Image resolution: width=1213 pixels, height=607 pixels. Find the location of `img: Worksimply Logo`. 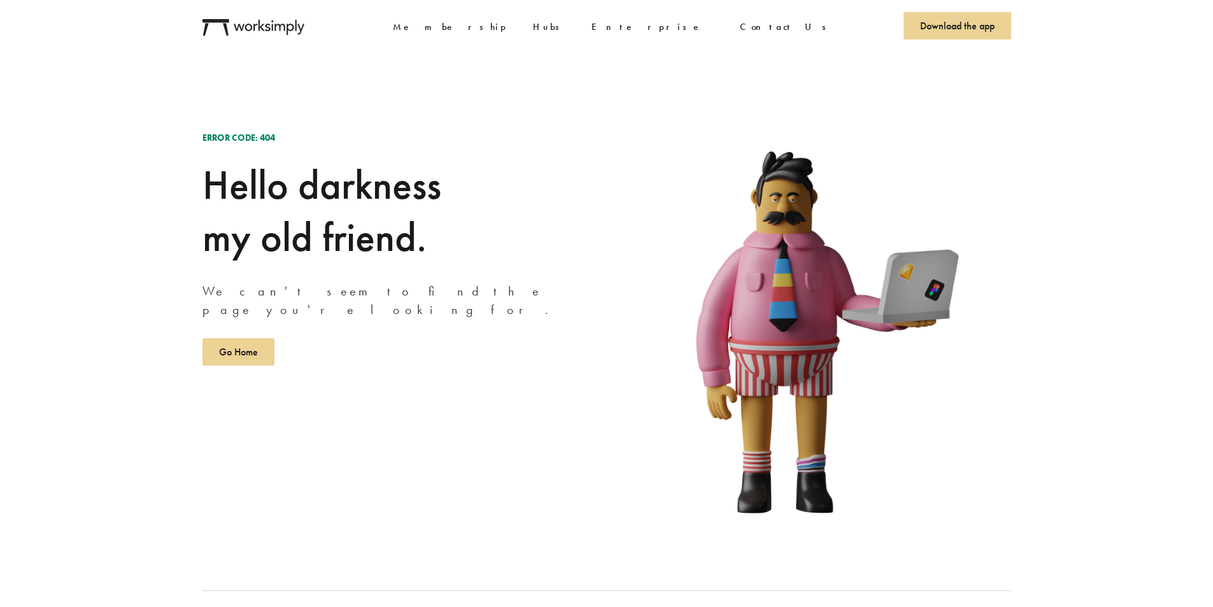

img: Worksimply Logo is located at coordinates (253, 27).